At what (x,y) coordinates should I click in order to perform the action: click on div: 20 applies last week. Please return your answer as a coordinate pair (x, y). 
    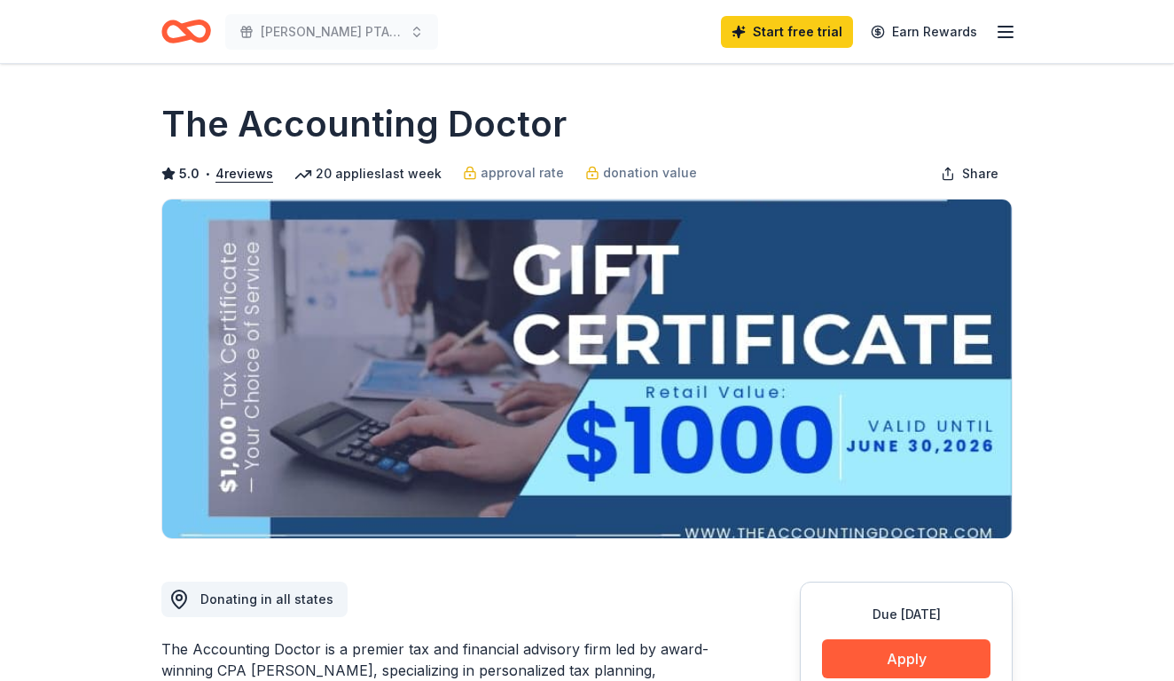
    Looking at the image, I should click on (368, 174).